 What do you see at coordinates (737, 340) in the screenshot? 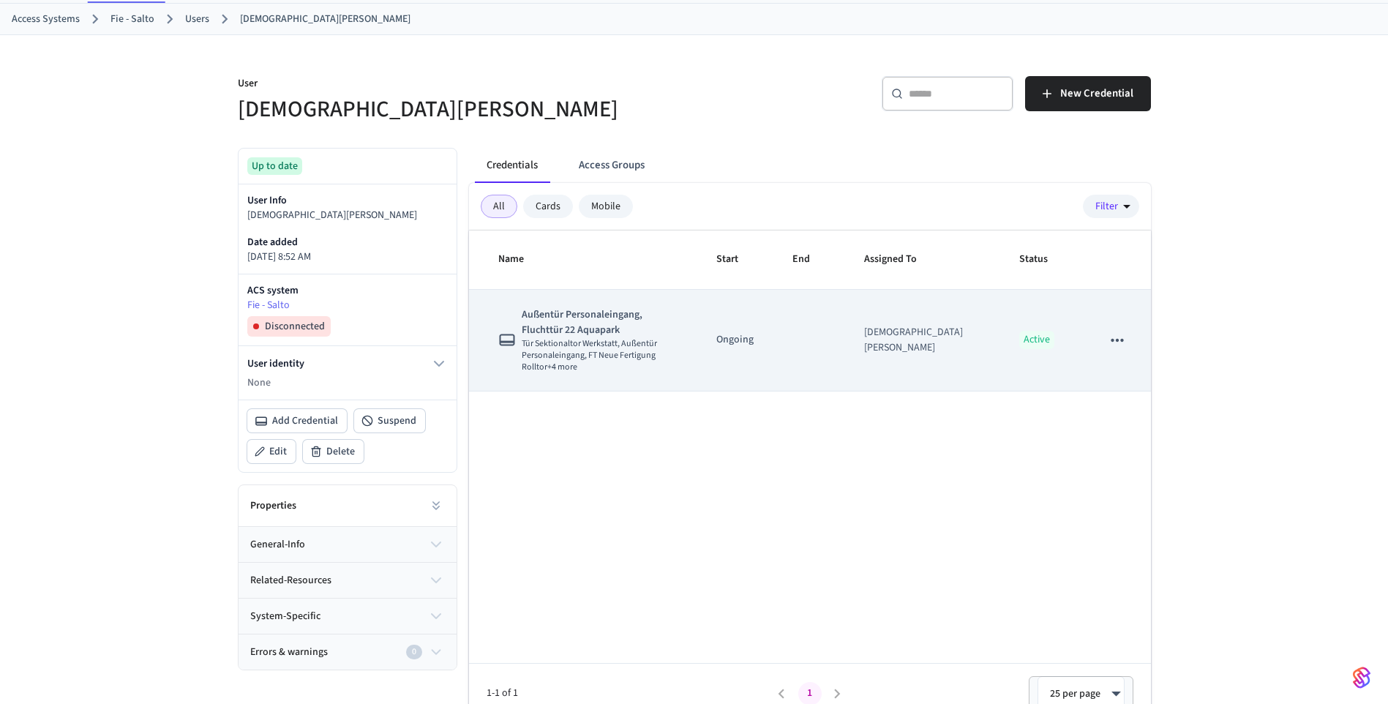
I see `p: Ongoing` at bounding box center [737, 340].